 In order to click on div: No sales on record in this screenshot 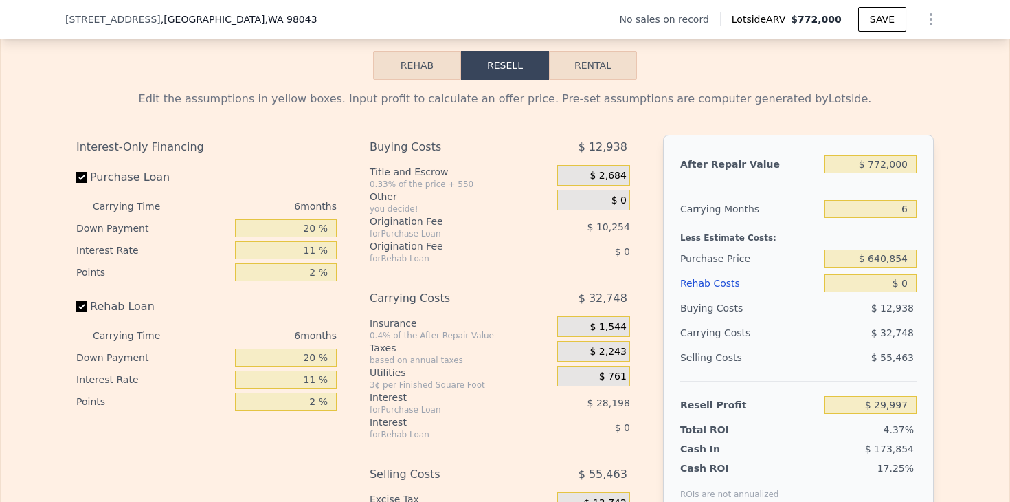, I will do `click(670, 19)`.